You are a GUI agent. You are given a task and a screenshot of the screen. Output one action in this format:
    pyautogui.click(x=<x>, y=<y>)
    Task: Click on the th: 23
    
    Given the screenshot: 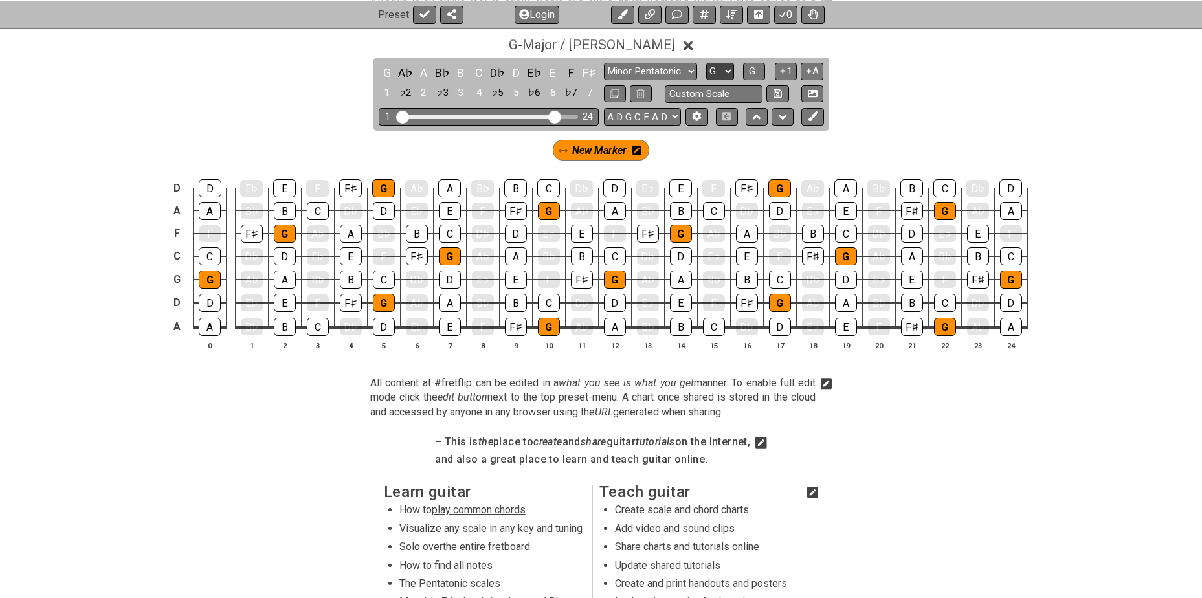 What is the action you would take?
    pyautogui.click(x=977, y=345)
    